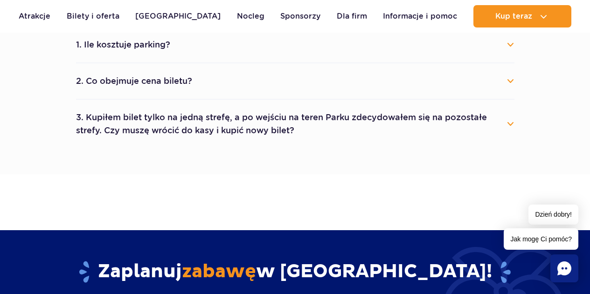 This screenshot has width=590, height=294. Describe the element at coordinates (93, 16) in the screenshot. I see `a: Bilety i oferta` at that location.